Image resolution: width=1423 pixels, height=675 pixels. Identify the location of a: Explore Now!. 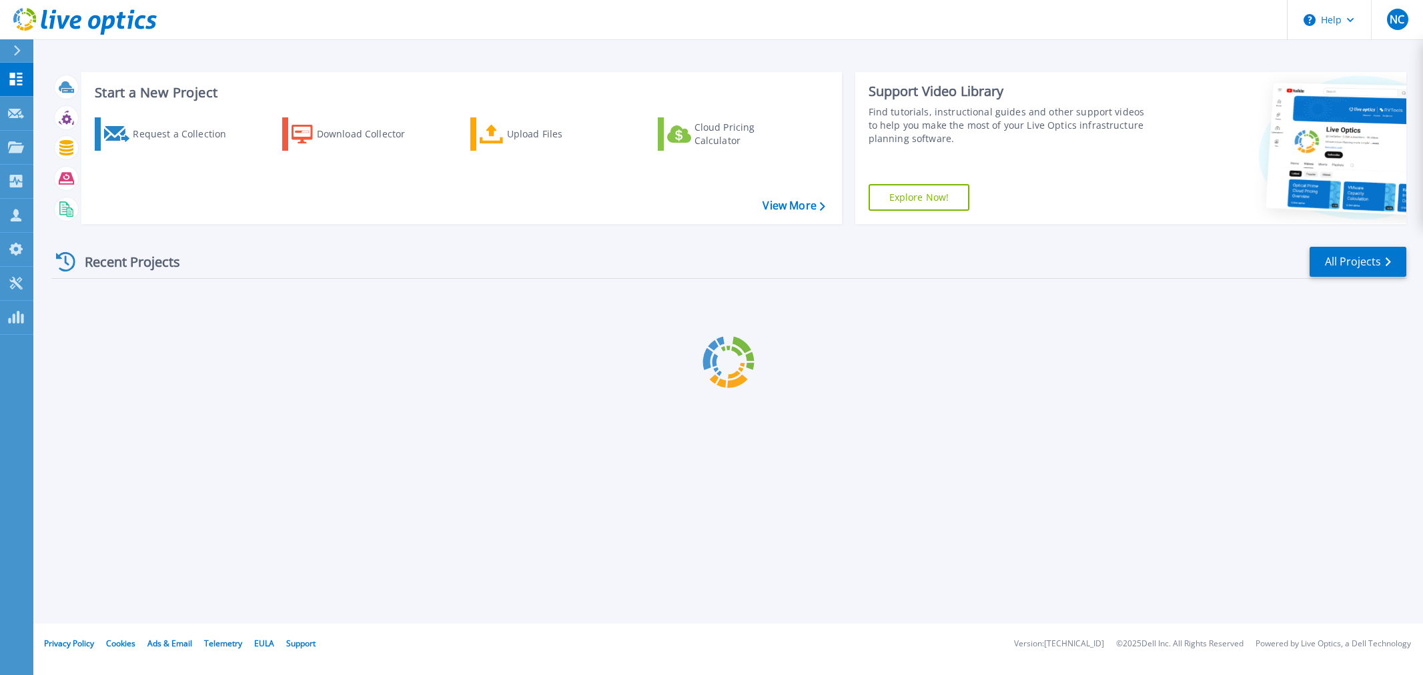
(919, 197).